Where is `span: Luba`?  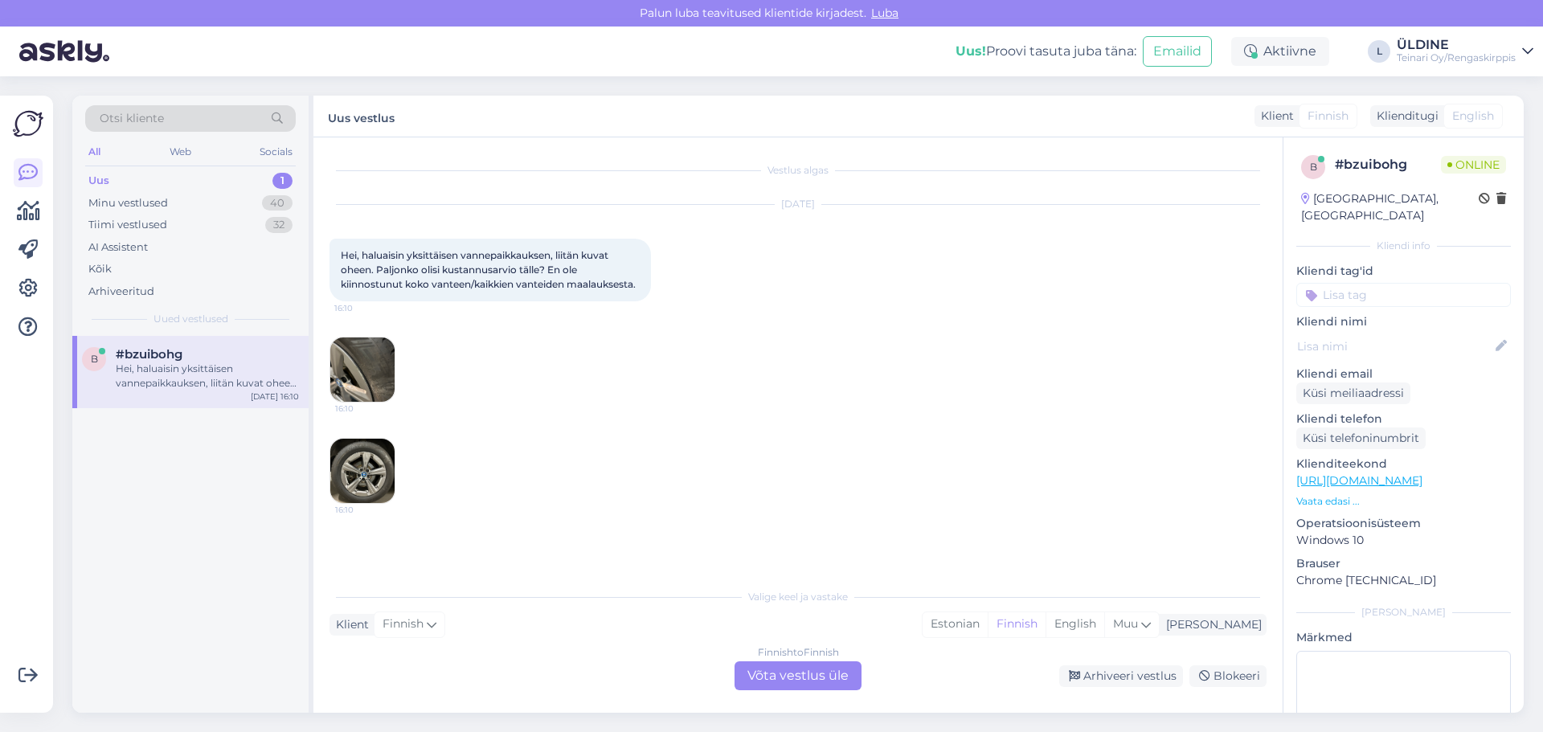
span: Luba is located at coordinates (885, 13).